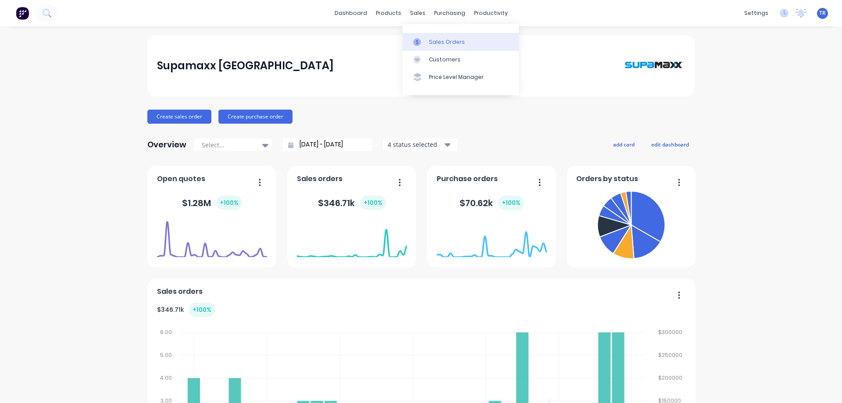 This screenshot has width=842, height=403. What do you see at coordinates (492, 203) in the screenshot?
I see `div: $ 70.62k` at bounding box center [492, 203].